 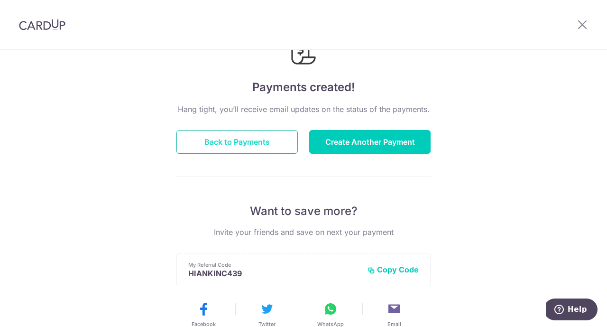 I want to click on span: Help, so click(x=31, y=11).